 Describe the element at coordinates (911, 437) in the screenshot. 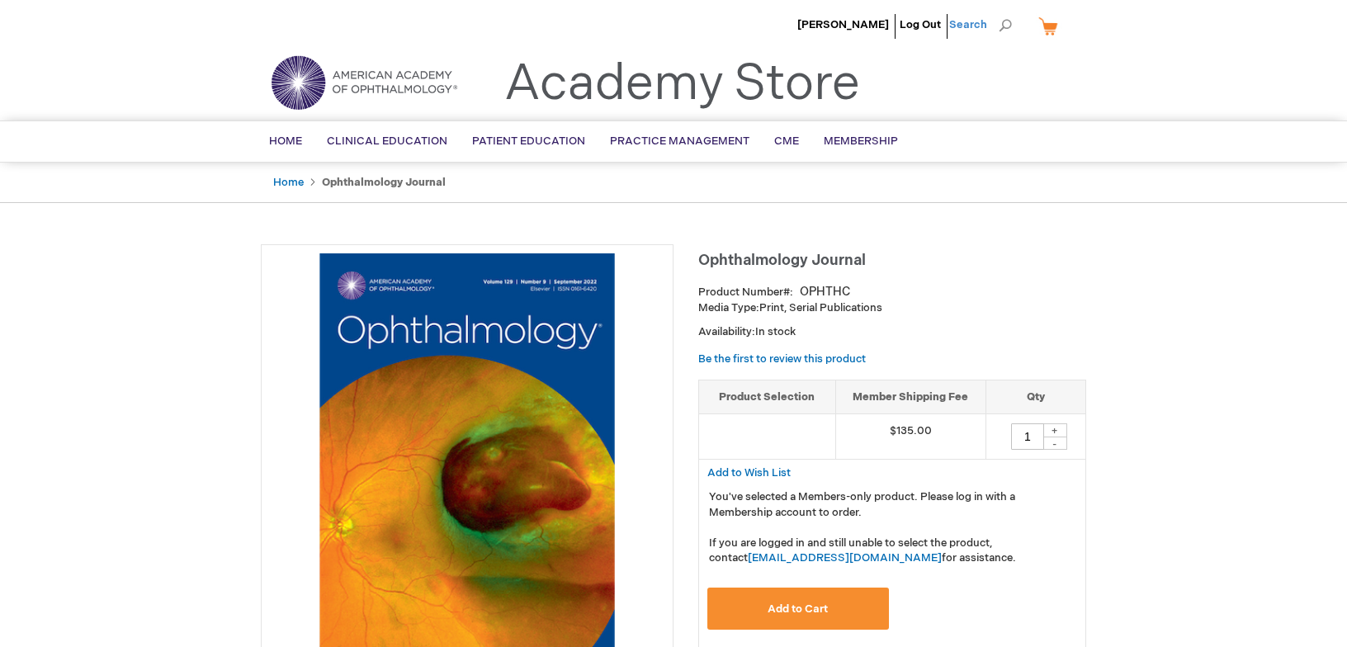

I see `td: $135.00` at that location.